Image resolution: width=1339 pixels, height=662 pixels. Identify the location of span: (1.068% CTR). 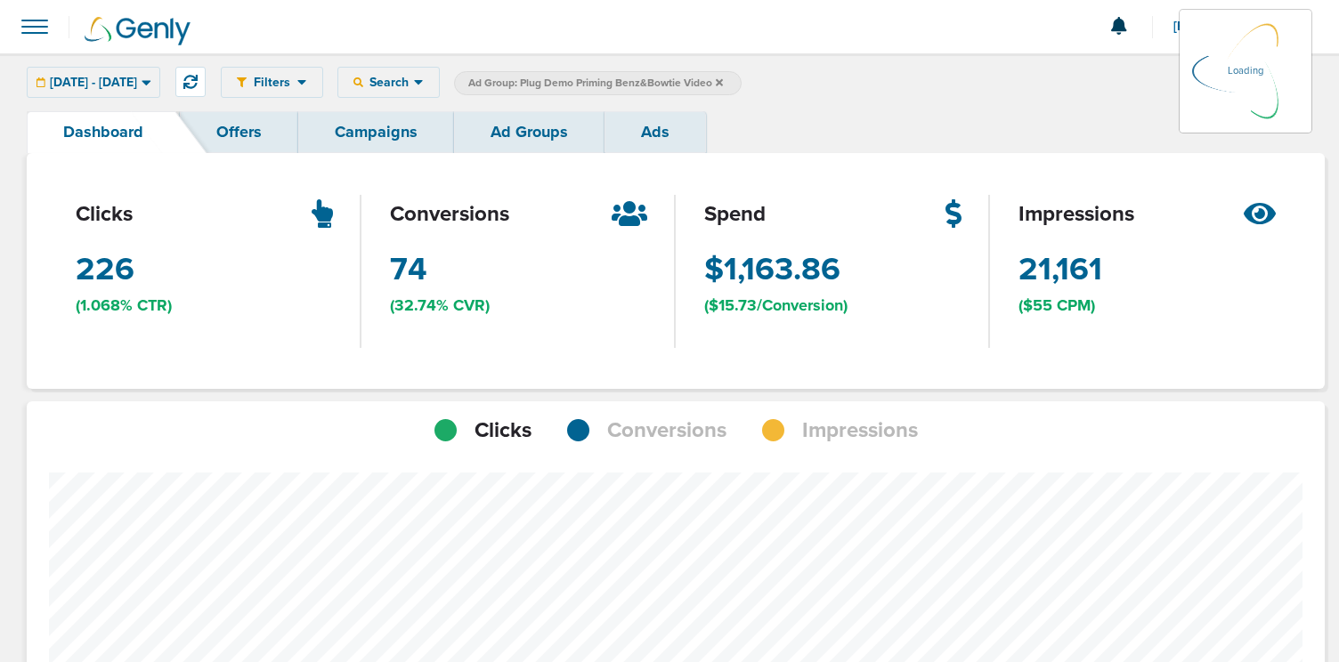
(124, 305).